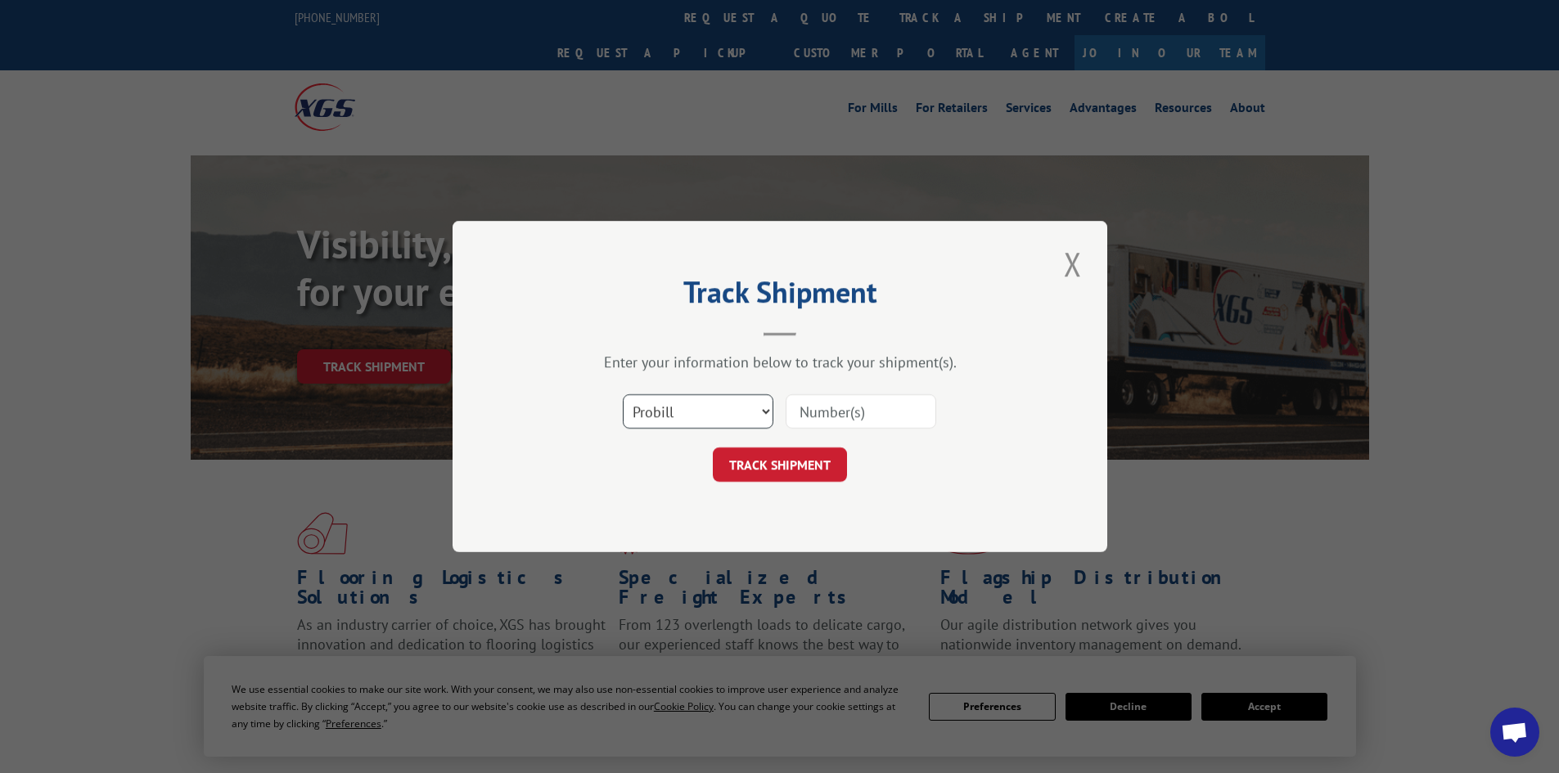 The image size is (1559, 773). Describe the element at coordinates (780, 362) in the screenshot. I see `div: Enter your information below to track your shipment(s).` at that location.